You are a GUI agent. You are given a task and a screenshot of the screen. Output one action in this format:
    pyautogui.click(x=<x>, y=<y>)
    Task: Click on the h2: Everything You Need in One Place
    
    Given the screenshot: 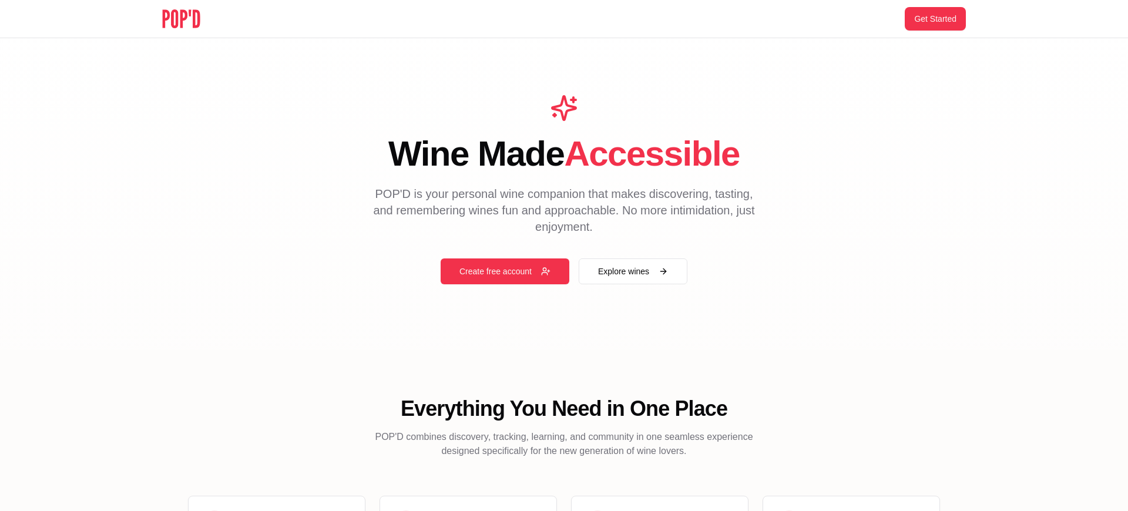 What is the action you would take?
    pyautogui.click(x=564, y=409)
    